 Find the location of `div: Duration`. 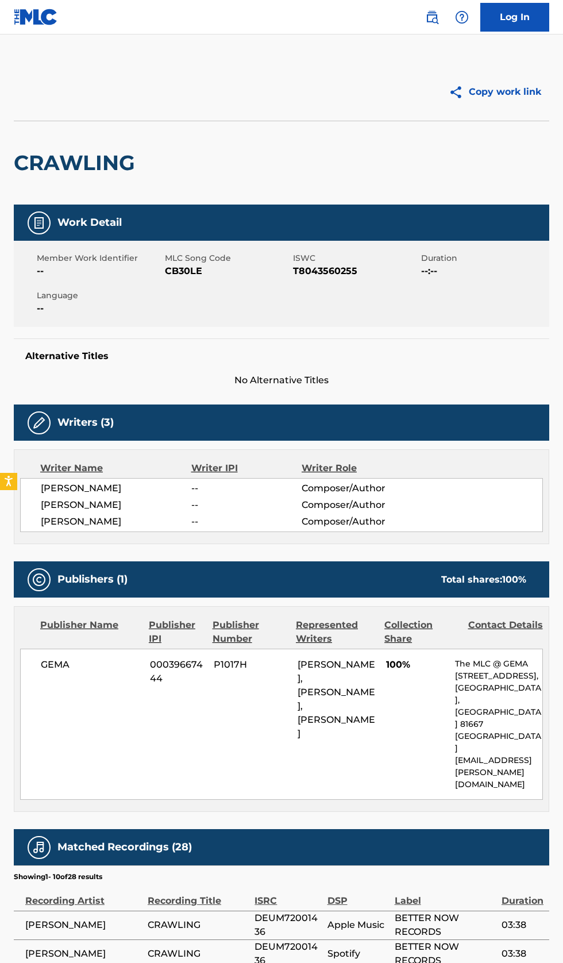

div: Duration is located at coordinates (522, 895).